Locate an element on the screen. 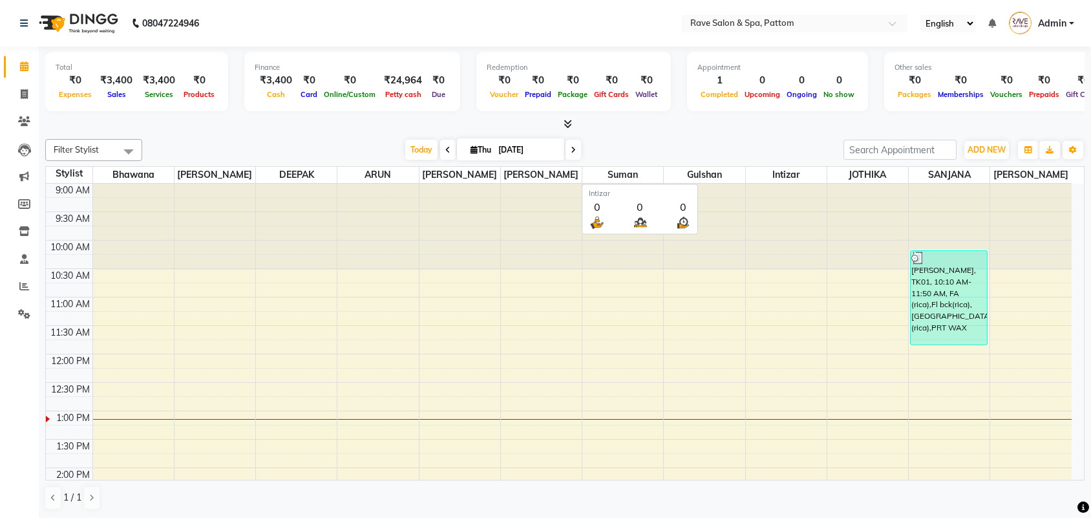  span: Thu is located at coordinates (481, 149).